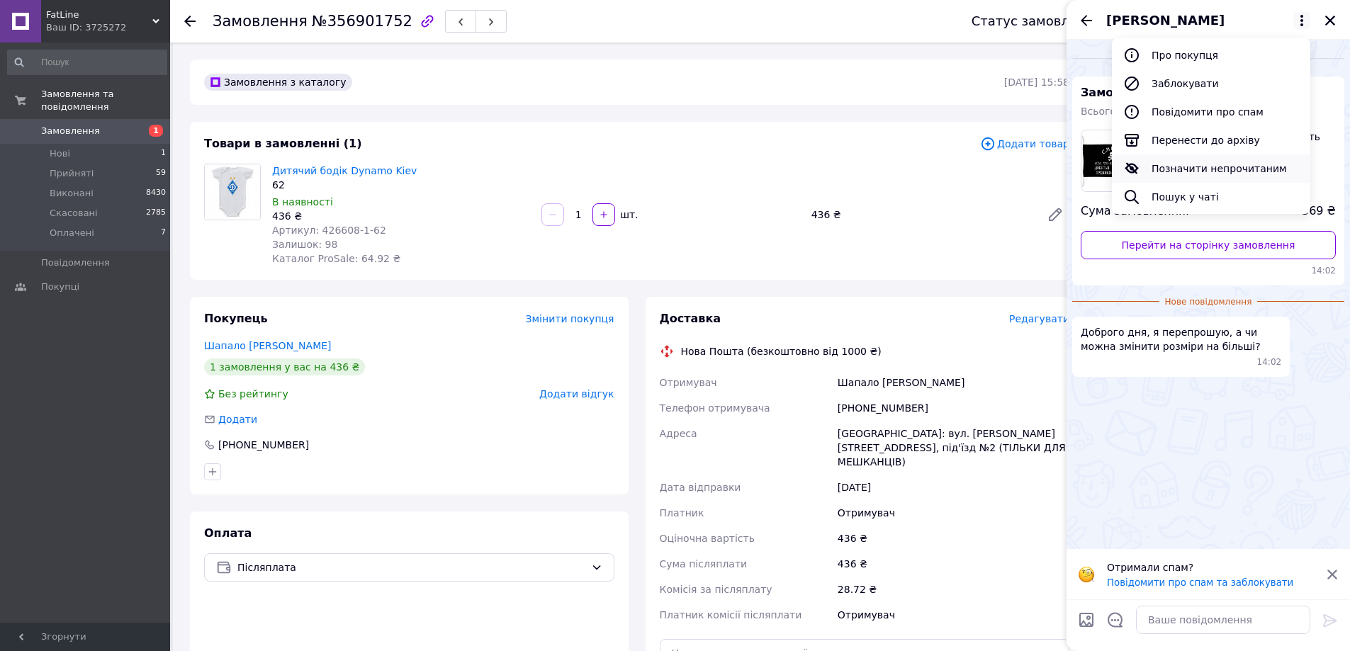 The image size is (1350, 651). What do you see at coordinates (1211, 112) in the screenshot?
I see `button: Повідомити про спам` at bounding box center [1211, 112].